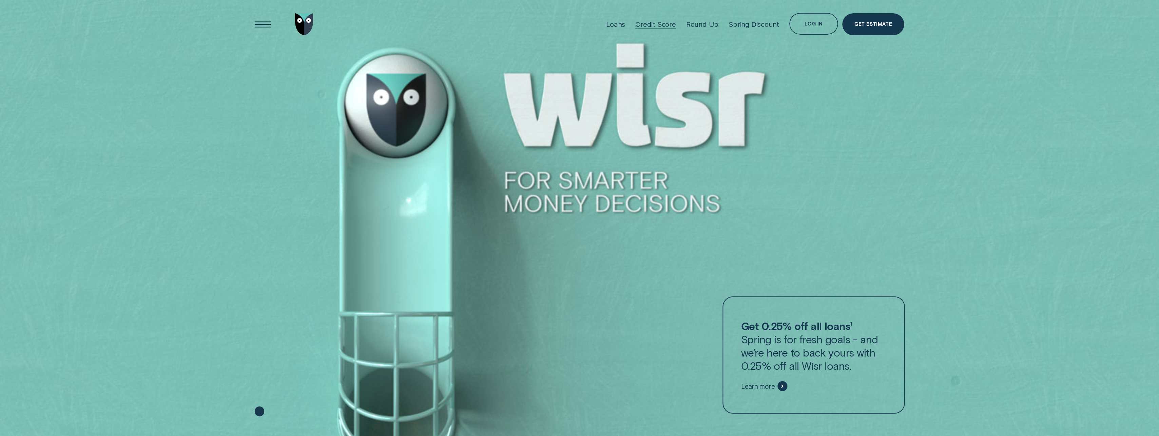 The image size is (1159, 436). Describe the element at coordinates (304, 24) in the screenshot. I see `img: Wisr` at that location.